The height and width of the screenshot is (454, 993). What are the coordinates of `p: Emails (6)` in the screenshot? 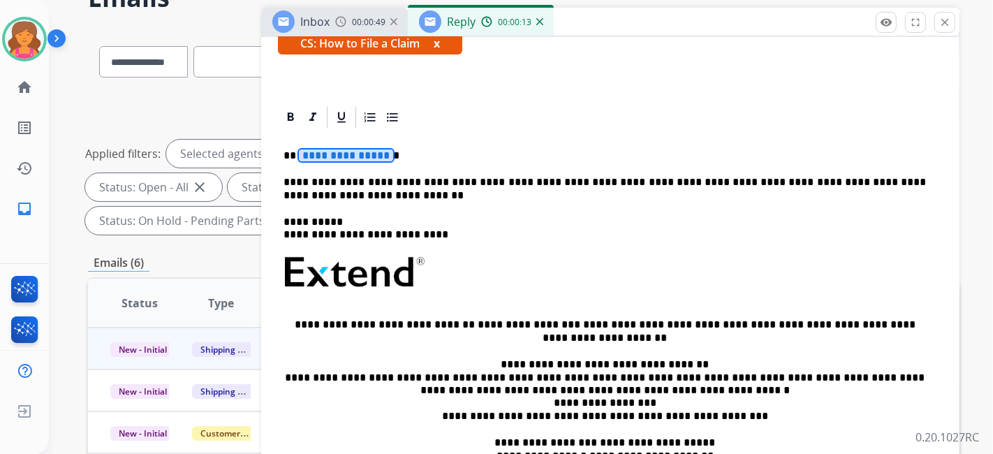 It's located at (119, 262).